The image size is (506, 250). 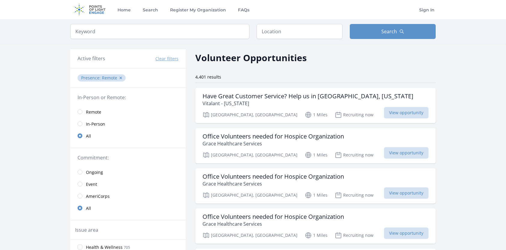 I want to click on span: 4,401 results, so click(x=208, y=77).